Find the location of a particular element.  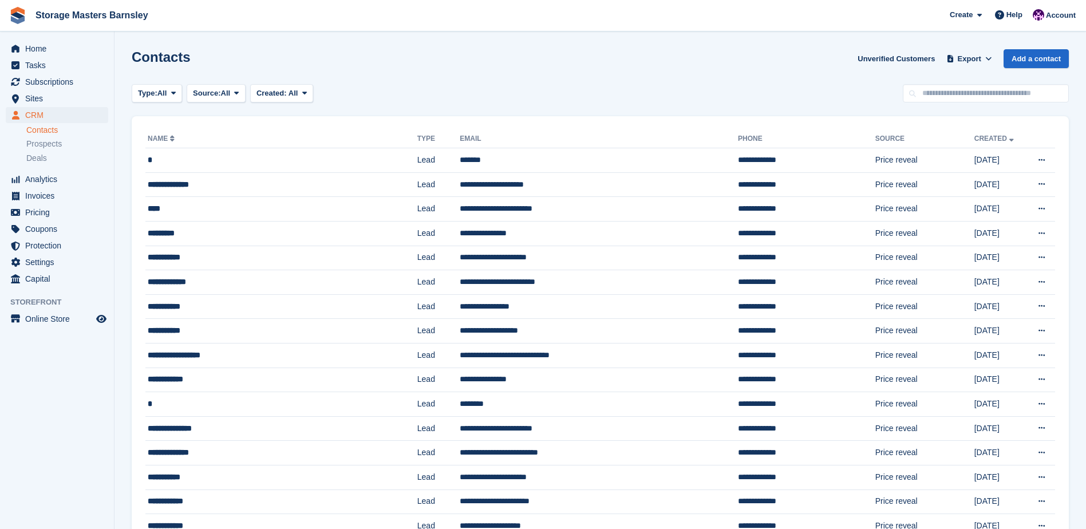

span: Source: is located at coordinates (207, 93).